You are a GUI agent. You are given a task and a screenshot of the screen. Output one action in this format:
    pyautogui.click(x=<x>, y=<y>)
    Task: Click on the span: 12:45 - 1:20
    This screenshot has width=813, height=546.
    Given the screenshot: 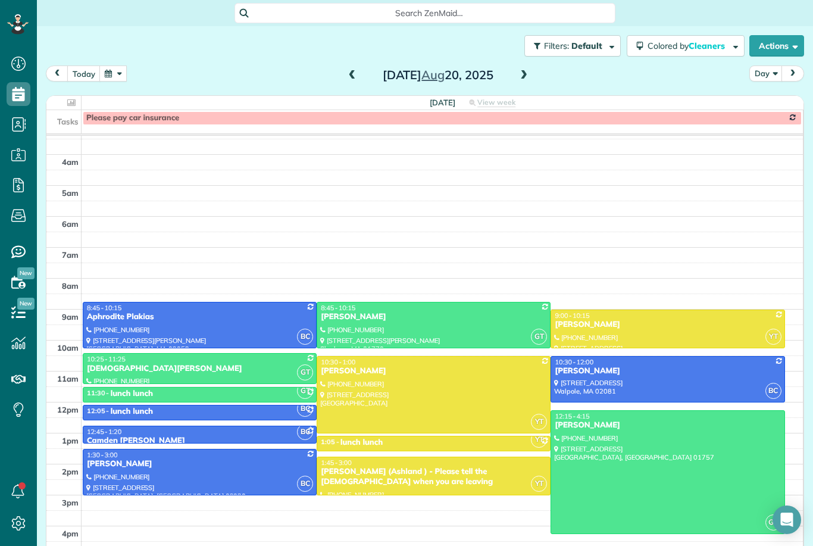 What is the action you would take?
    pyautogui.click(x=104, y=431)
    